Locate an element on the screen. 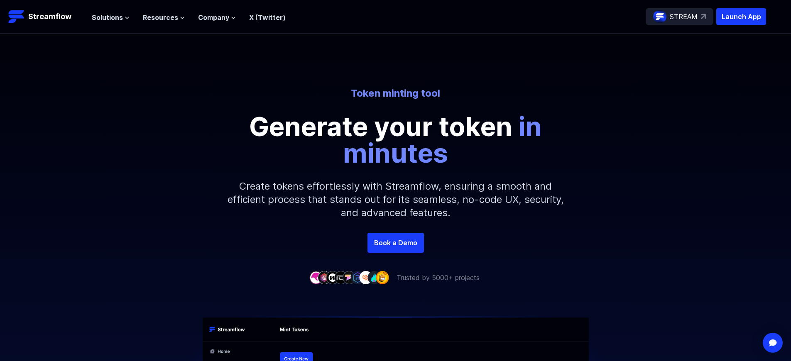  img: top-right-arrow.svg is located at coordinates (704, 17).